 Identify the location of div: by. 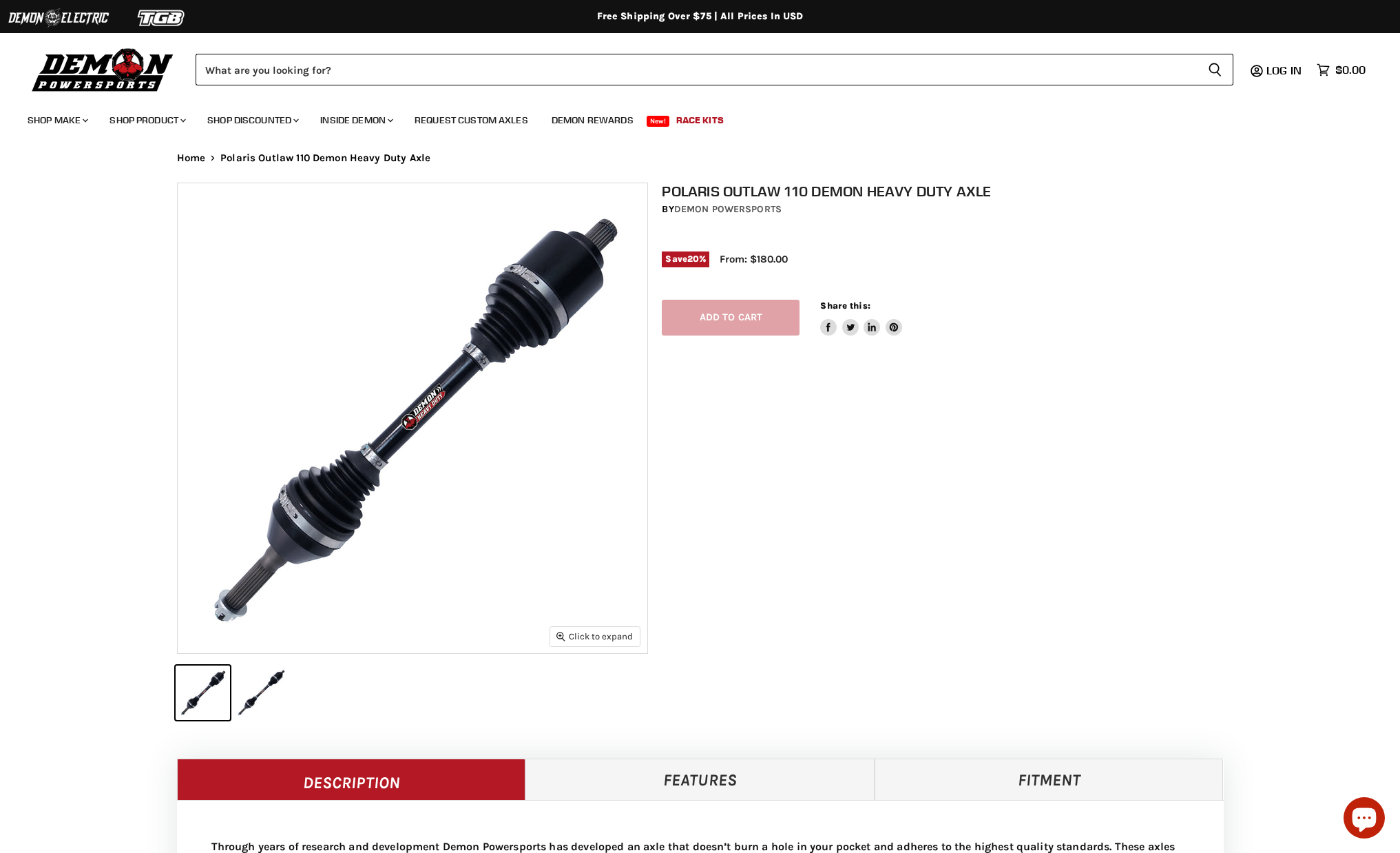
(949, 209).